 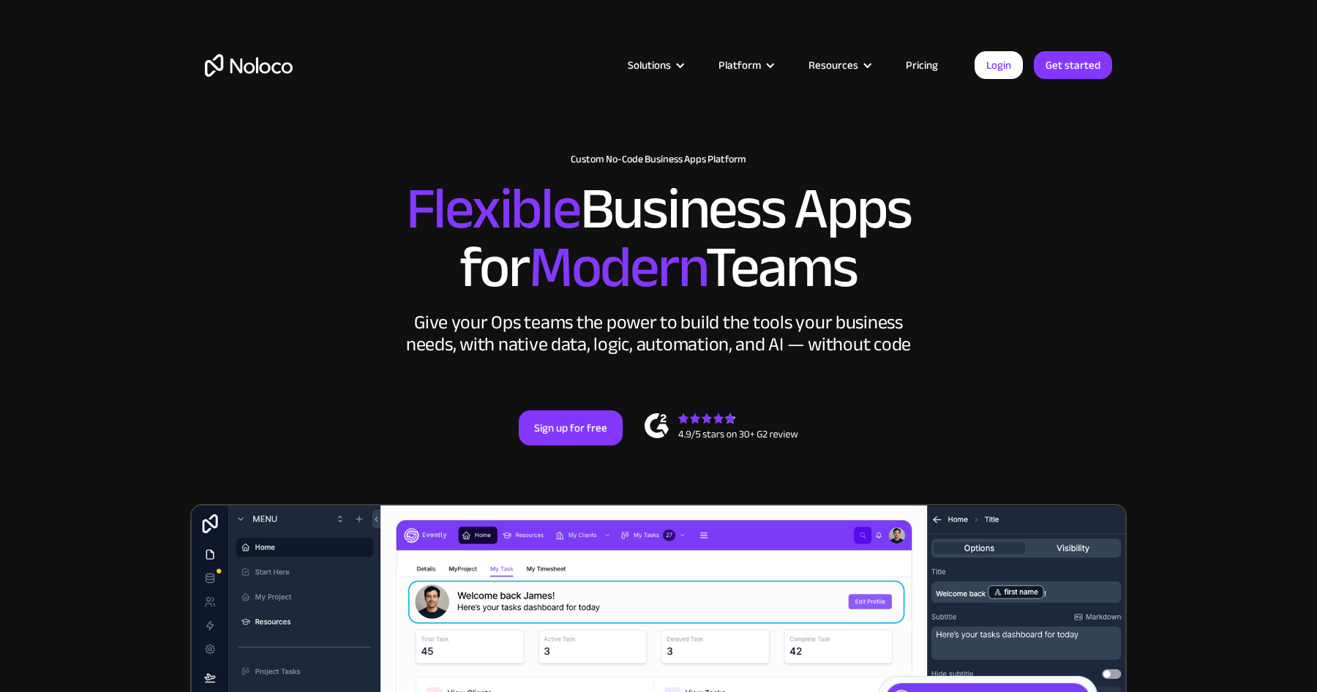 What do you see at coordinates (658, 159) in the screenshot?
I see `h1: Custom No-Code Business Apps Platform` at bounding box center [658, 159].